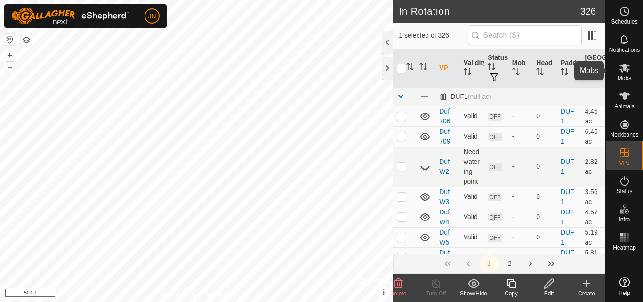 The width and height of the screenshot is (643, 302). What do you see at coordinates (588, 11) in the screenshot?
I see `span: 326` at bounding box center [588, 11].